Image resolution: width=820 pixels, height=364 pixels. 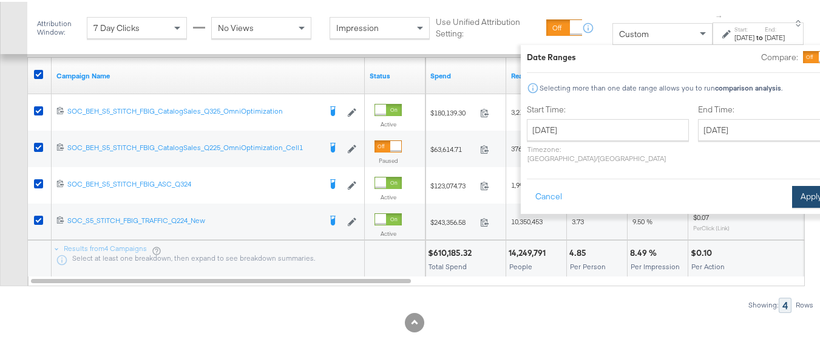 What do you see at coordinates (748, 86) in the screenshot?
I see `strong: comparison analysis` at bounding box center [748, 86].